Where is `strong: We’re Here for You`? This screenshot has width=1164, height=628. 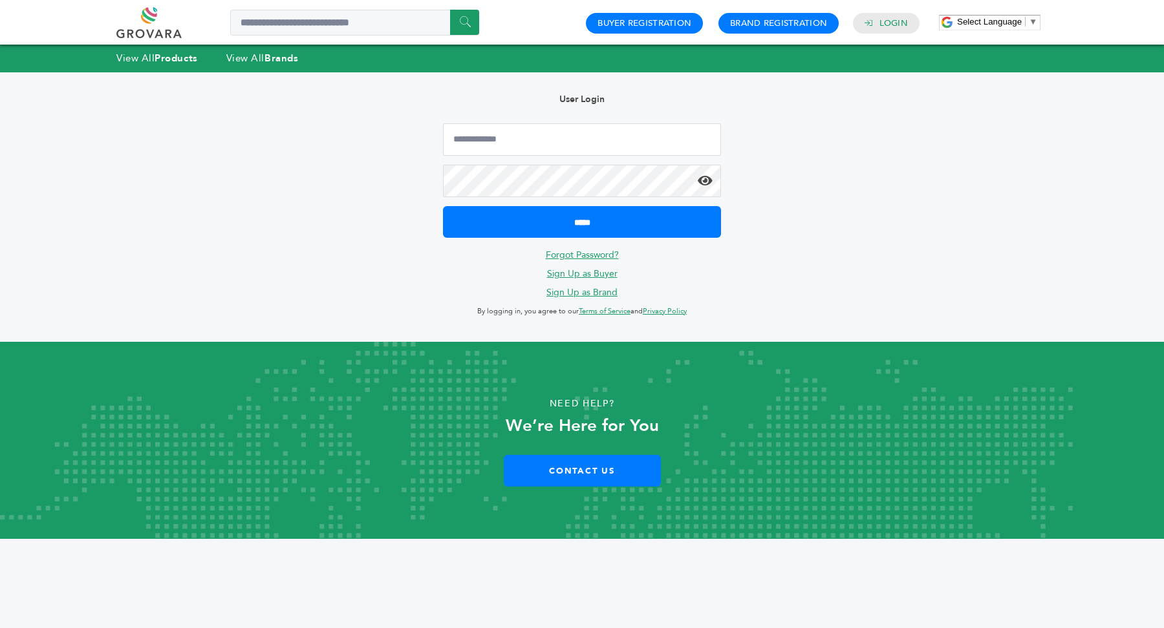 strong: We’re Here for You is located at coordinates (582, 426).